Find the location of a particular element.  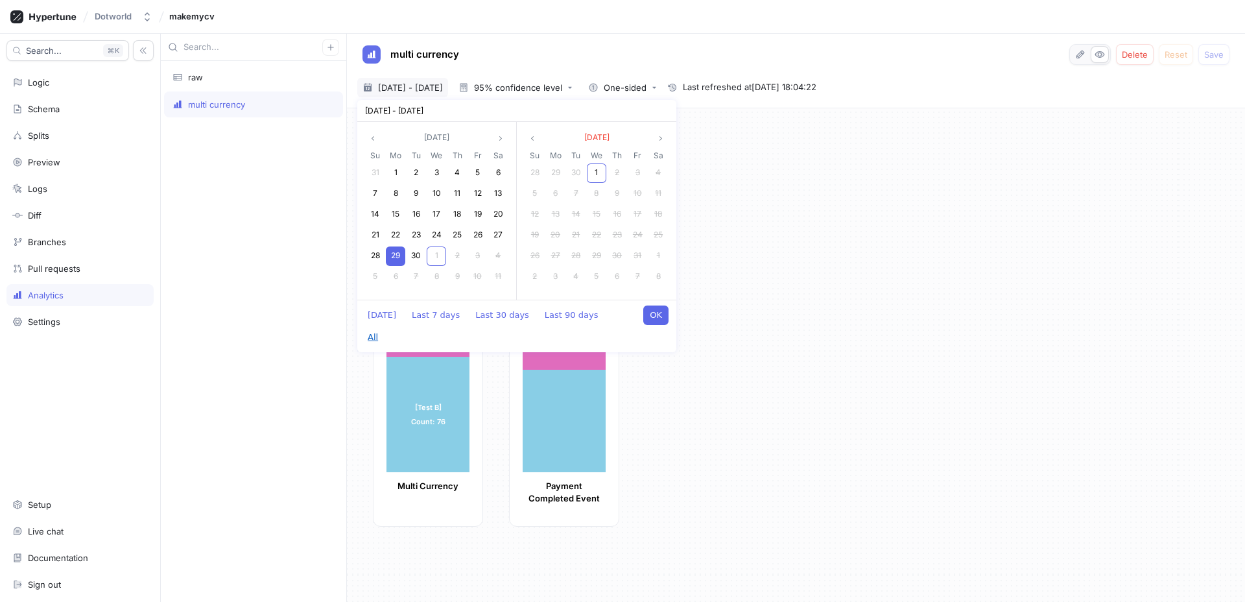

div: 25 is located at coordinates (457, 235).